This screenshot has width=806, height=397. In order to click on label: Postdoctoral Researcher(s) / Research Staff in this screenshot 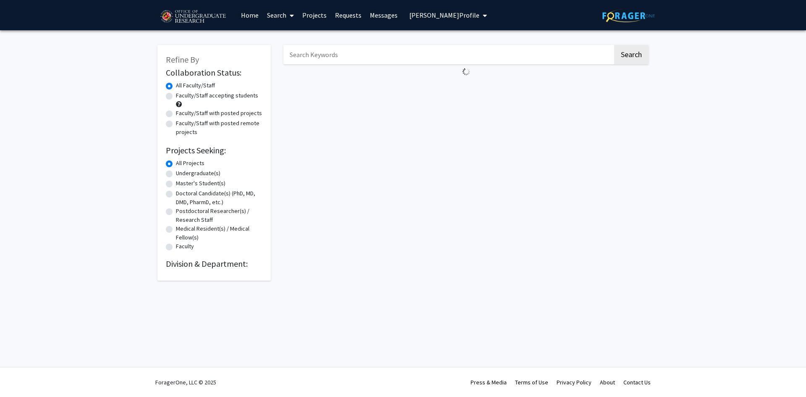, I will do `click(219, 215)`.